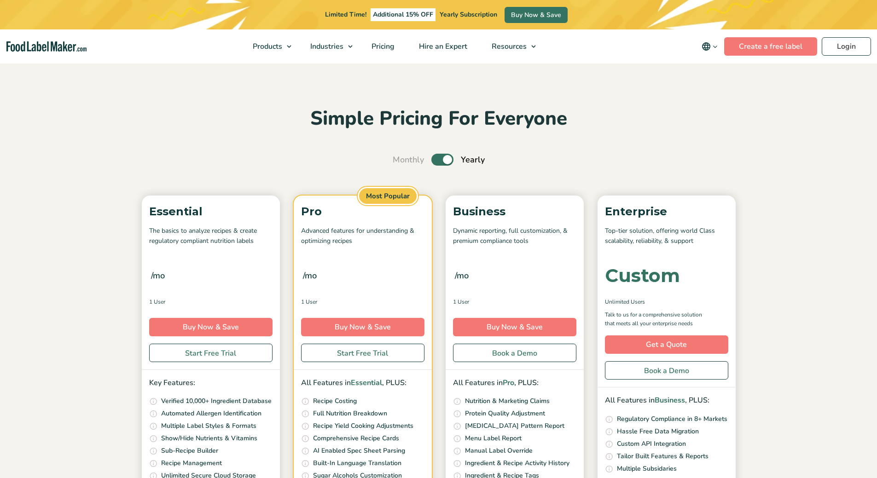 This screenshot has height=478, width=877. What do you see at coordinates (662, 457) in the screenshot?
I see `p: Tailor Built Features & Reports` at bounding box center [662, 457].